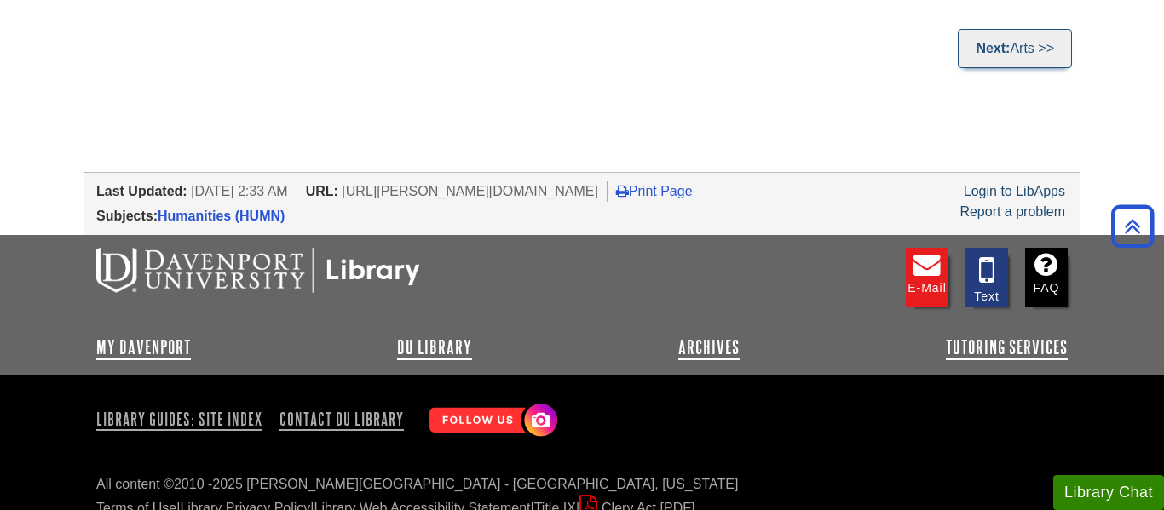  What do you see at coordinates (322, 191) in the screenshot?
I see `span: URL:` at bounding box center [322, 191].